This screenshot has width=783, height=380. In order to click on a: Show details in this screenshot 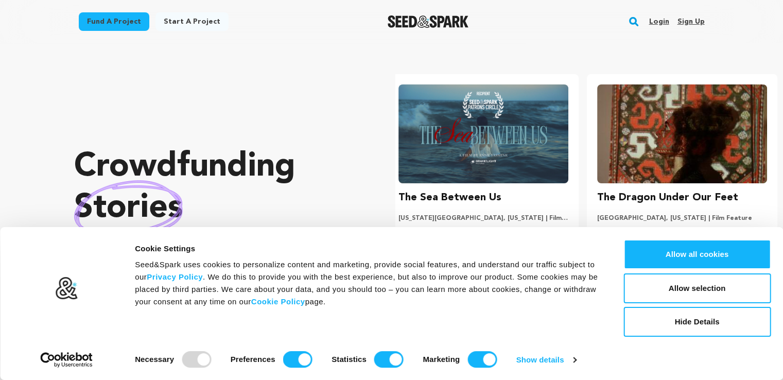, I will do `click(546, 360)`.